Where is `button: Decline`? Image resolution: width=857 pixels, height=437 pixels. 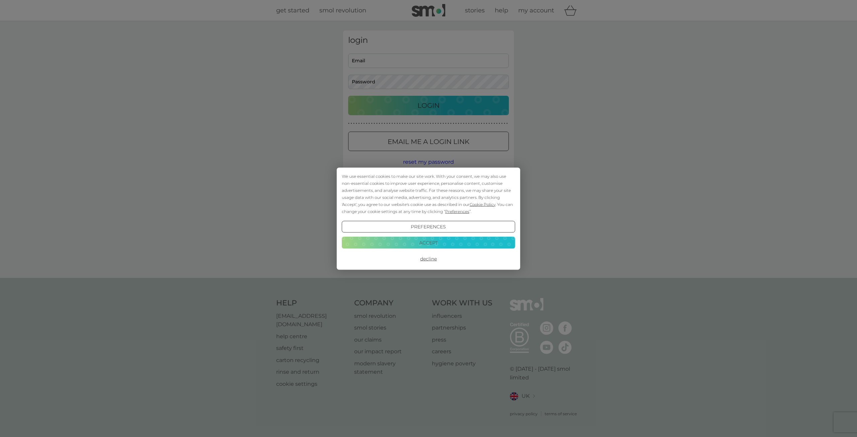 button: Decline is located at coordinates (428, 259).